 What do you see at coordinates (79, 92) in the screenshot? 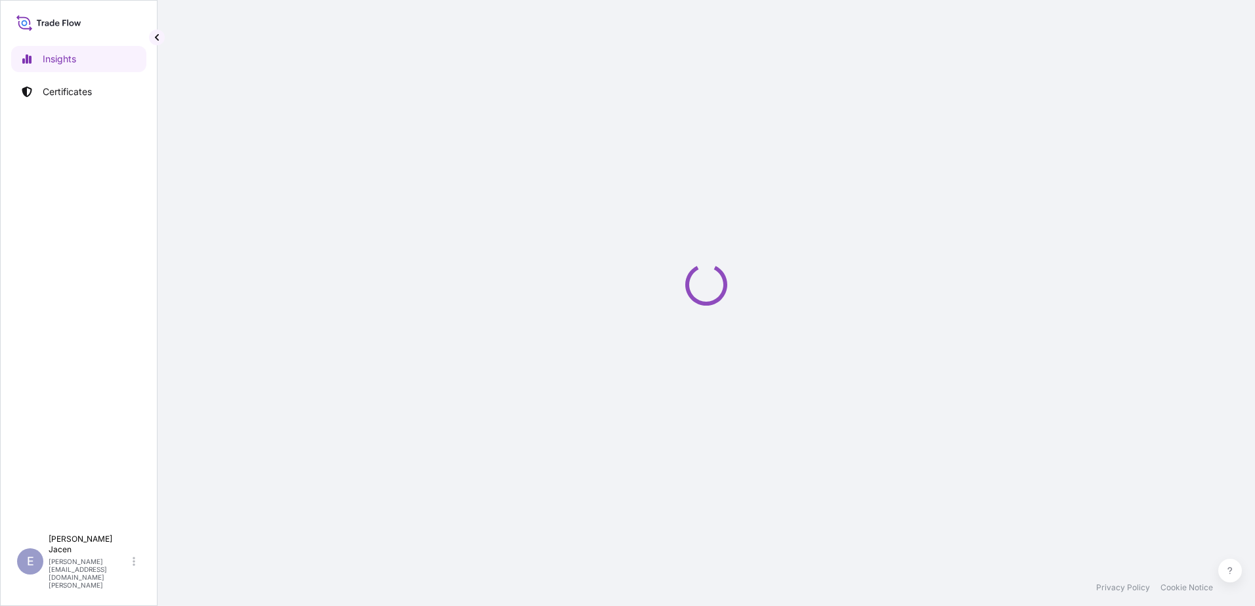
I see `a: Certificates` at bounding box center [79, 92].